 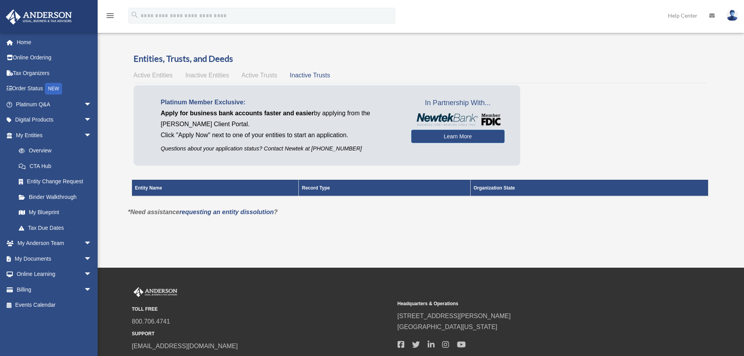 I want to click on a: Entity Change Request, so click(x=55, y=182).